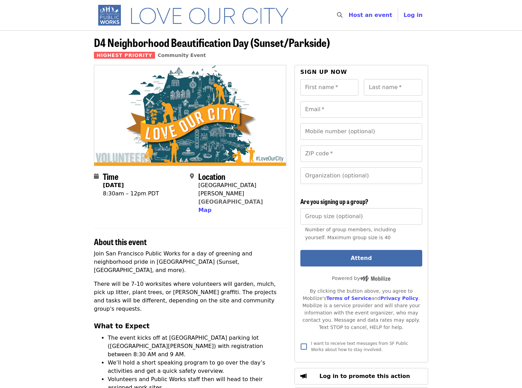  Describe the element at coordinates (205, 210) in the screenshot. I see `span: Map` at that location.